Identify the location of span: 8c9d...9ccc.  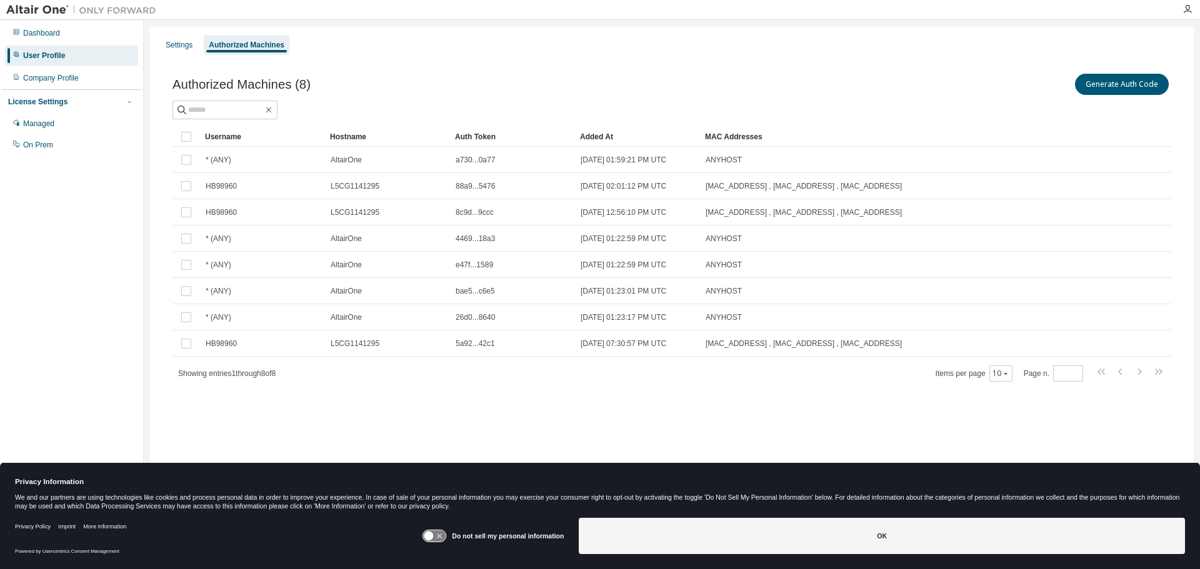
(474, 212).